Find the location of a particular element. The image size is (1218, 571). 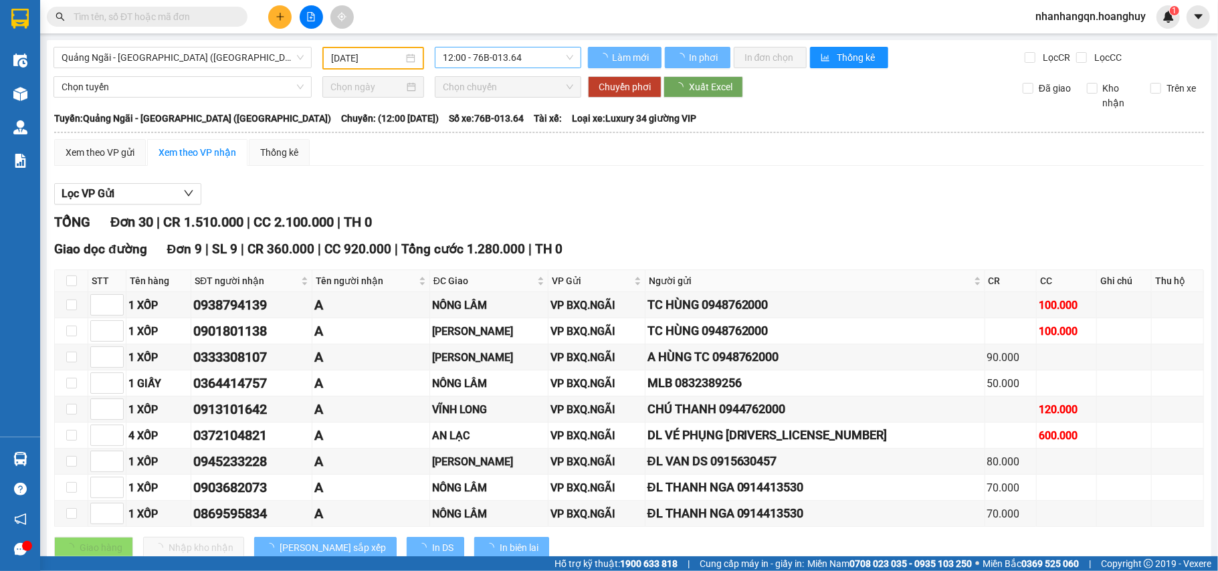

span: Quảng Ngãi - Sài Gòn (Hàng Hoá) is located at coordinates (183, 58).